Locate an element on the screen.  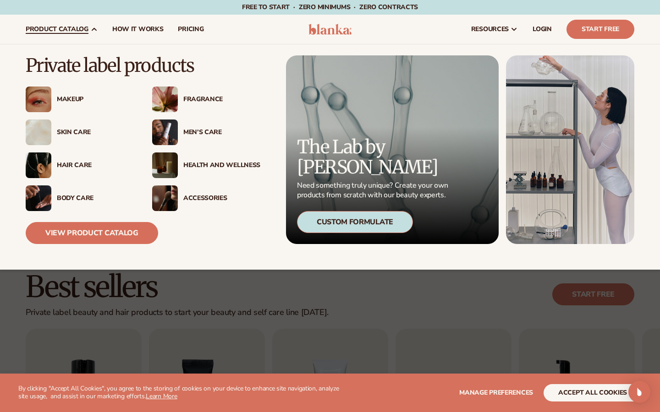
img: logo is located at coordinates (330, 29).